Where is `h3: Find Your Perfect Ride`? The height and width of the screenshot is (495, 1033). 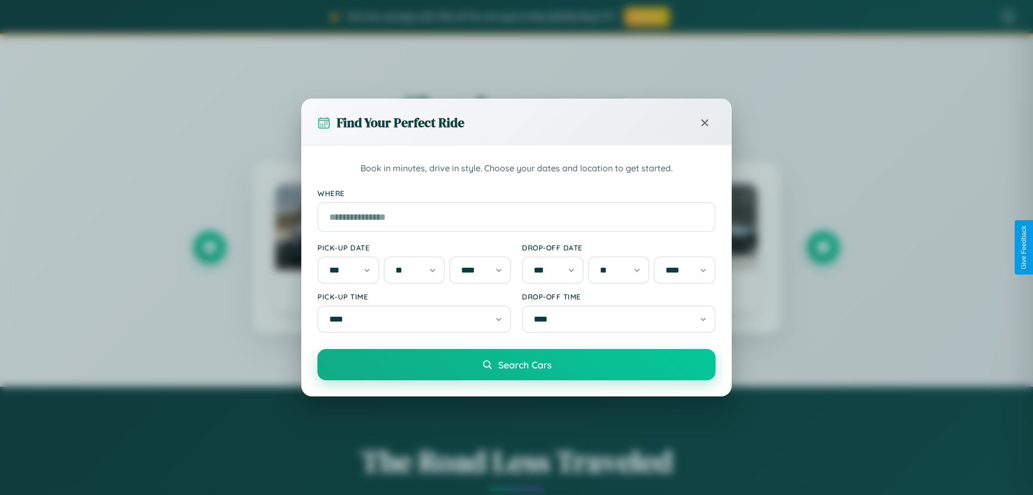
h3: Find Your Perfect Ride is located at coordinates (400, 122).